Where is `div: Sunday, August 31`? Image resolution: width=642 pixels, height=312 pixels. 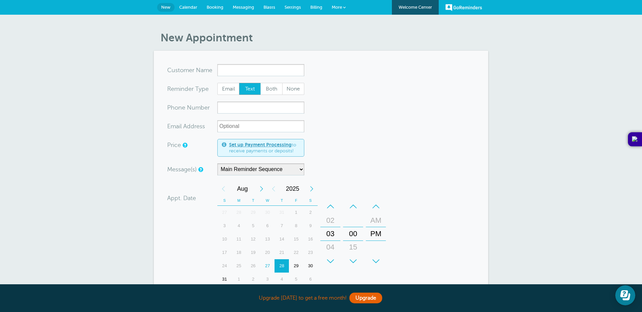
div: Sunday, August 31 is located at coordinates (224, 279).